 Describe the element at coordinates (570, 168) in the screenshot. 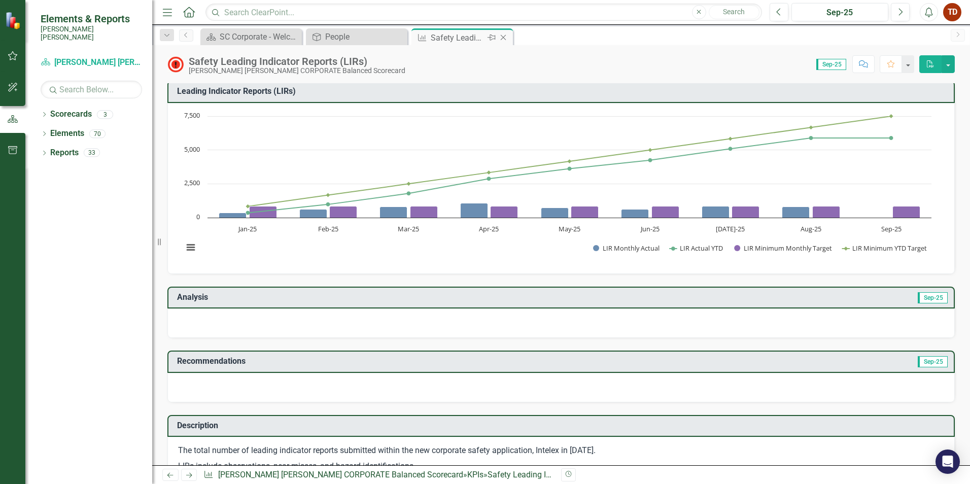

I see `path: May-25, 3,623. LIR Actual YTD.` at that location.